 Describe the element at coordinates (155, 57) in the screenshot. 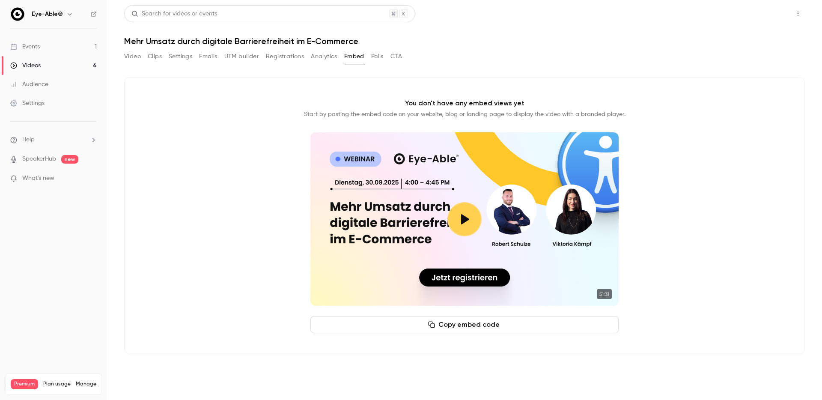

I see `button: Clips` at that location.